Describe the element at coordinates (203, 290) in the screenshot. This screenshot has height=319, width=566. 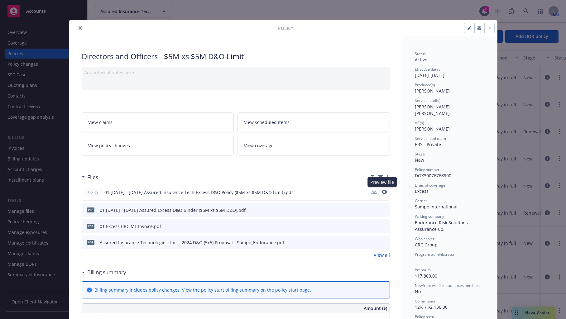
I see `div: Billing summary includes policy changes. View the policy start billing summary on the .` at that location.